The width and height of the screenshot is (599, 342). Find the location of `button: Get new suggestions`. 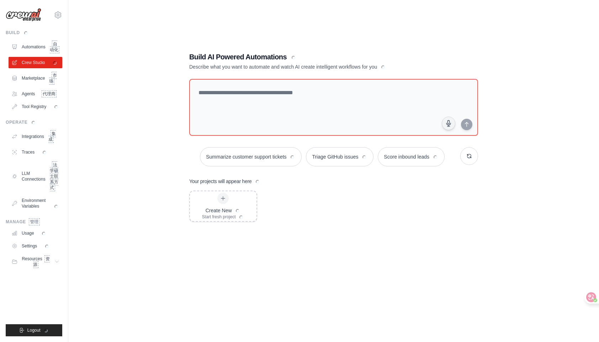

button: Get new suggestions is located at coordinates (469, 156).